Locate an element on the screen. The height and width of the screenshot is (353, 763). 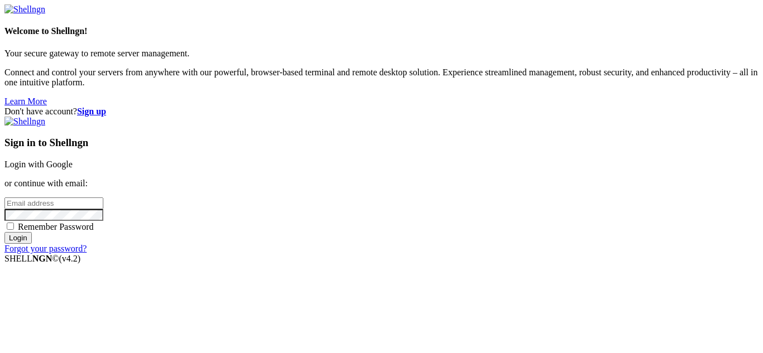
span: SHELL © is located at coordinates (42, 258).